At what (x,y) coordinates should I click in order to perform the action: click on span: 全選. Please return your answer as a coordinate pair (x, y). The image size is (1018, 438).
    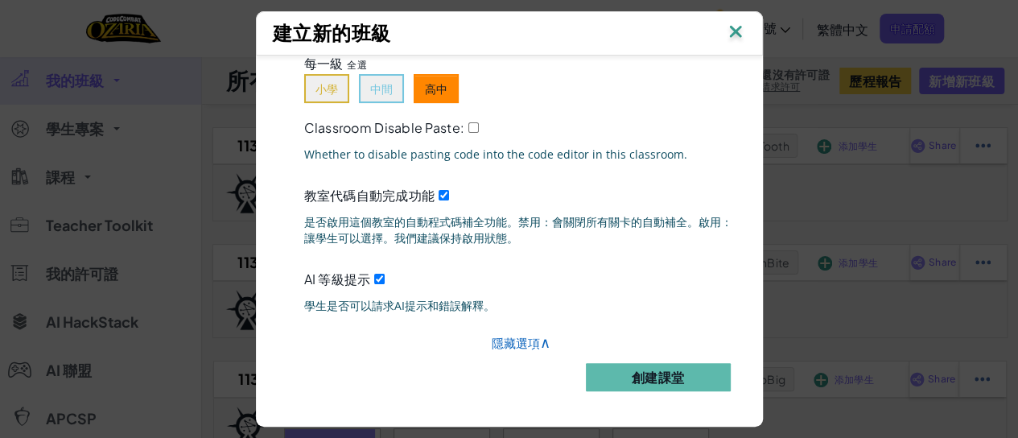
    Looking at the image, I should click on (356, 64).